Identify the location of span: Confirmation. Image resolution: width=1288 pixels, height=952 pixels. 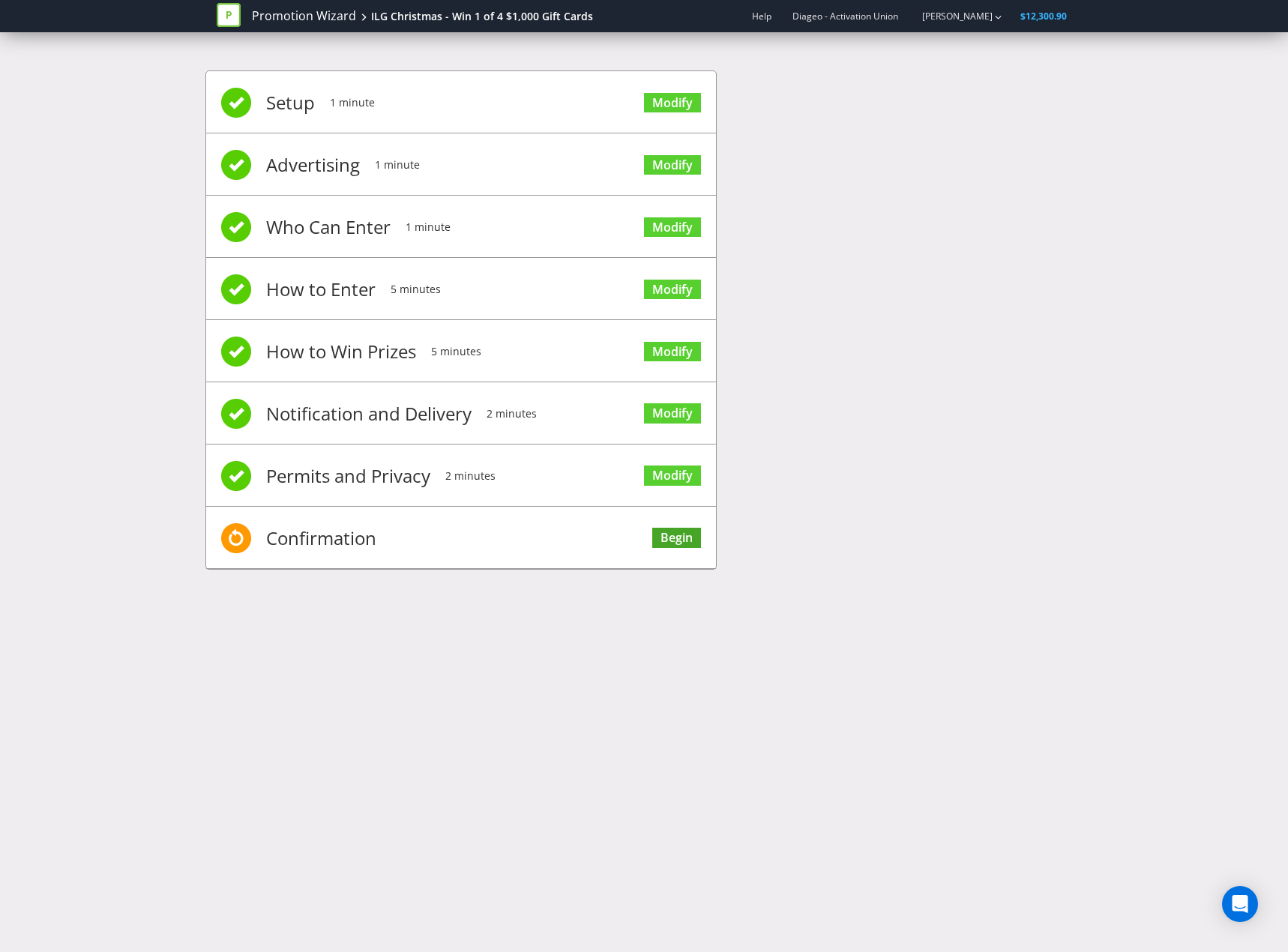
(321, 539).